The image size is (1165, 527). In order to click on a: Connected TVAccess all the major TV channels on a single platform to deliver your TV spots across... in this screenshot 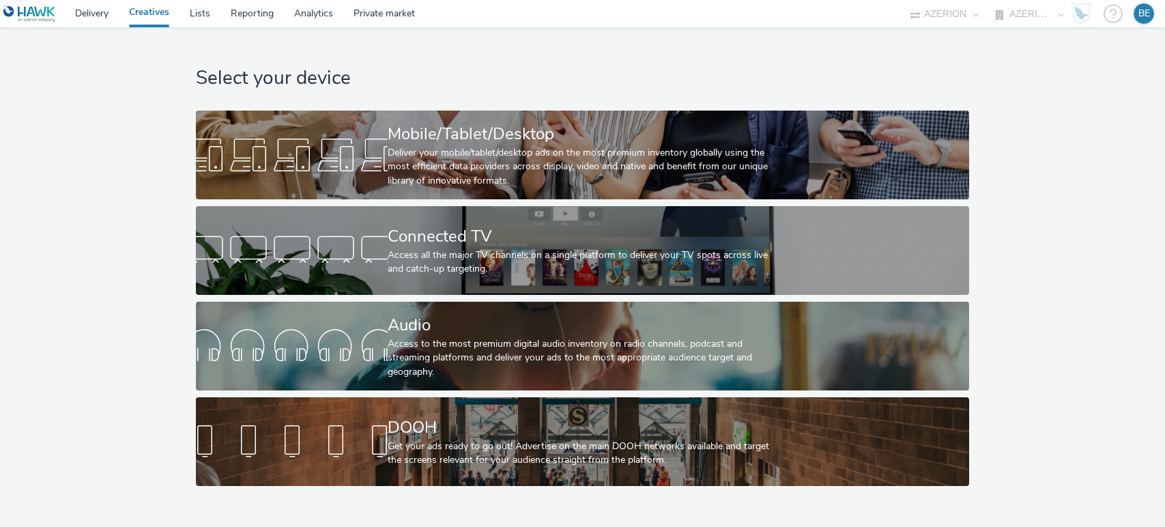, I will do `click(582, 251)`.